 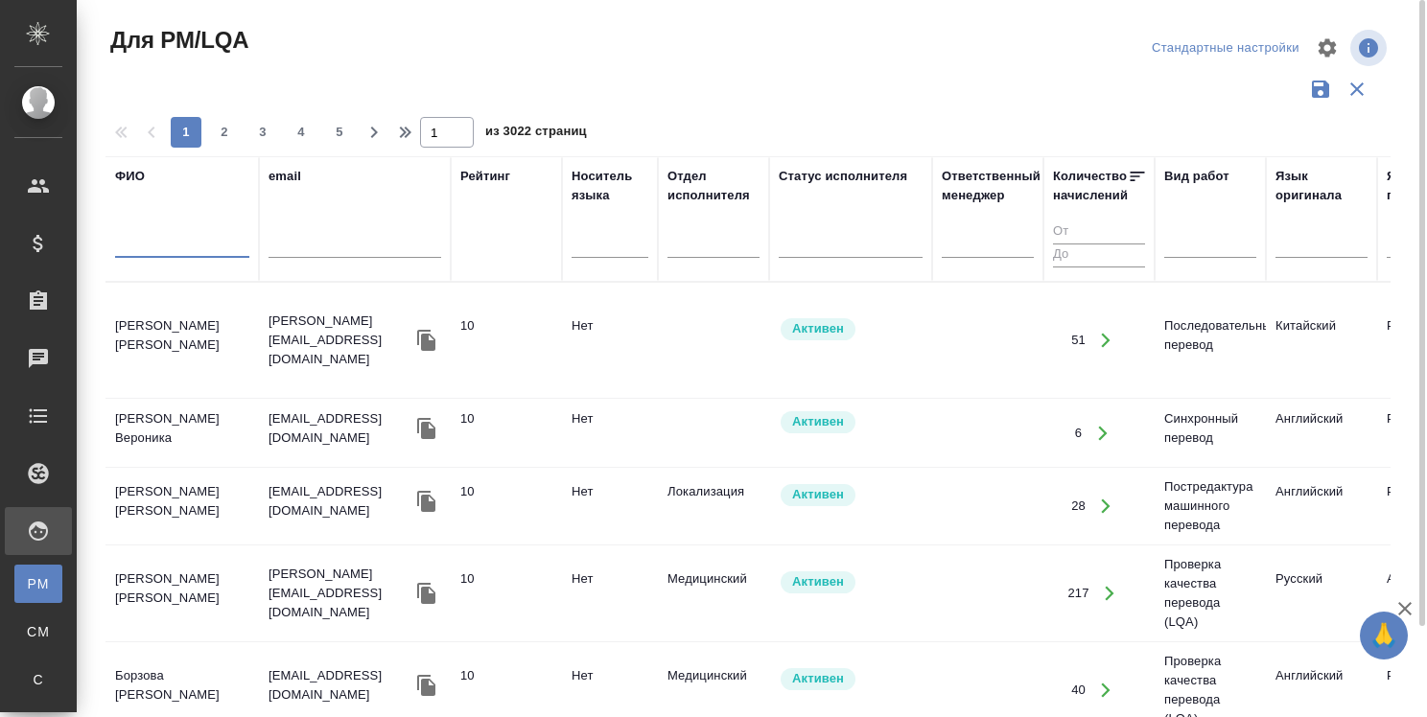 I want to click on span: 5, so click(x=340, y=132).